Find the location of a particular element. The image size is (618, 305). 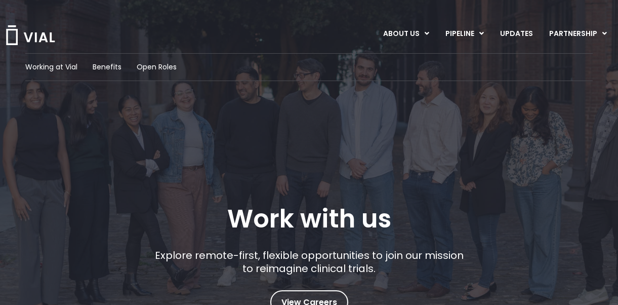

span: Working at Vial is located at coordinates (51, 67).